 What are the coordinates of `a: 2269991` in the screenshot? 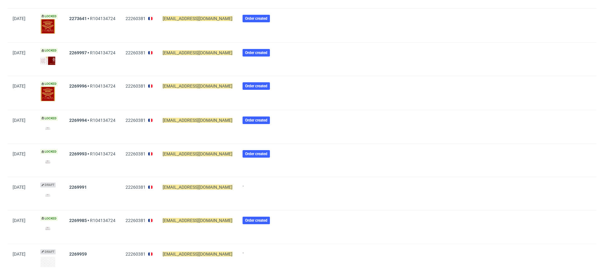 It's located at (78, 187).